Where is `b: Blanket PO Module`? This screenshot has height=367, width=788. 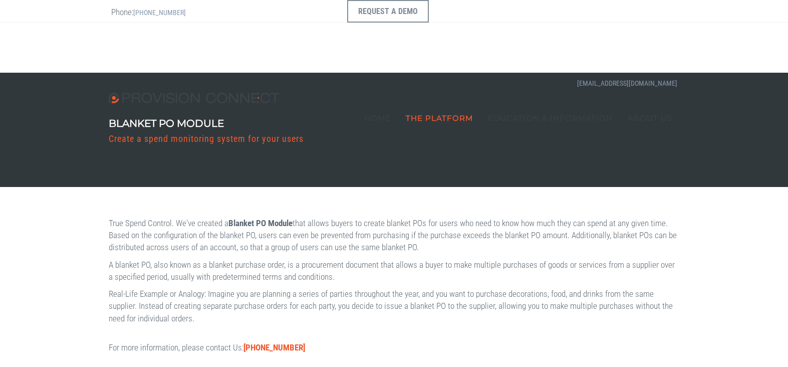
b: Blanket PO Module is located at coordinates (260, 223).